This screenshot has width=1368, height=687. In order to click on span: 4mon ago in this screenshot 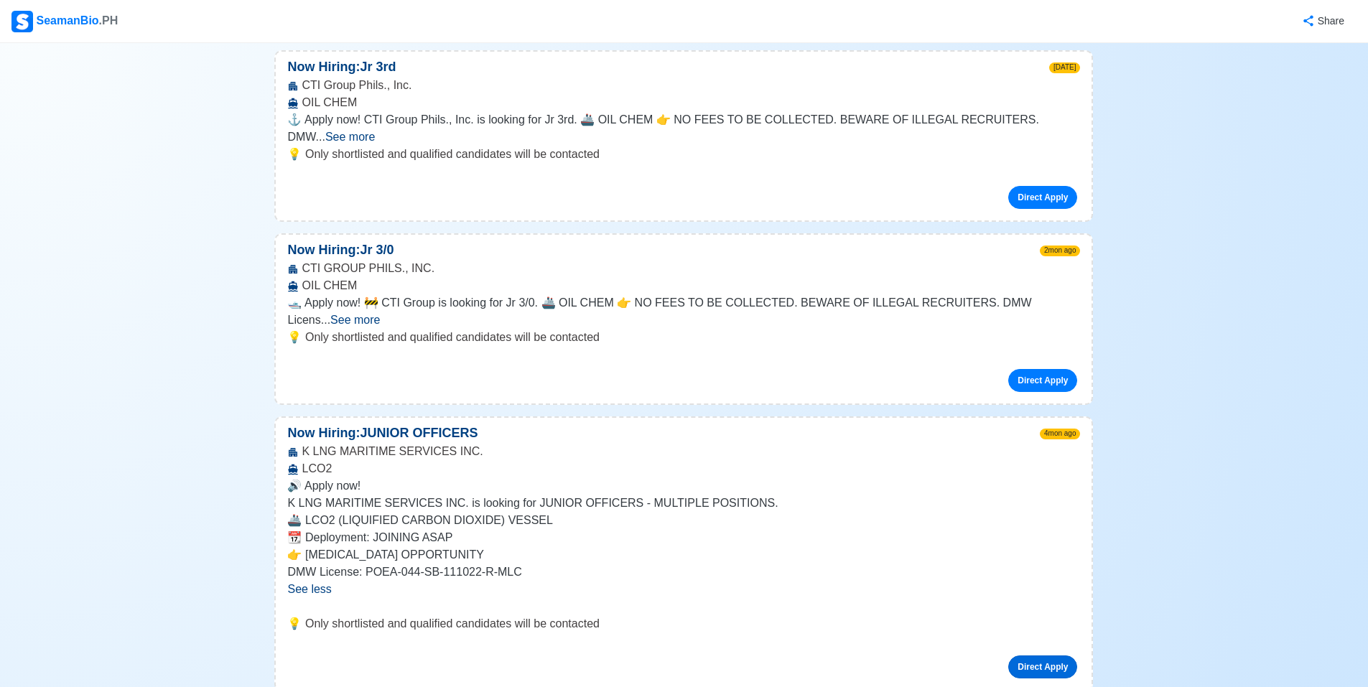, I will do `click(1060, 434)`.